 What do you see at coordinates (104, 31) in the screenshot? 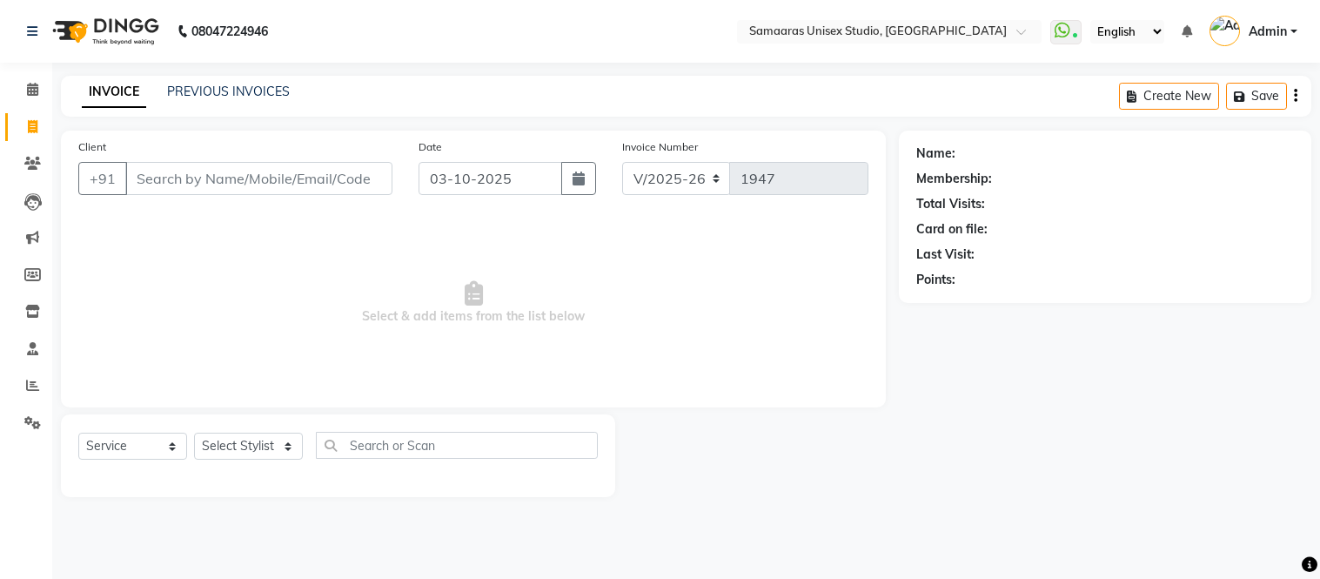
I see `img: logo` at bounding box center [104, 31].